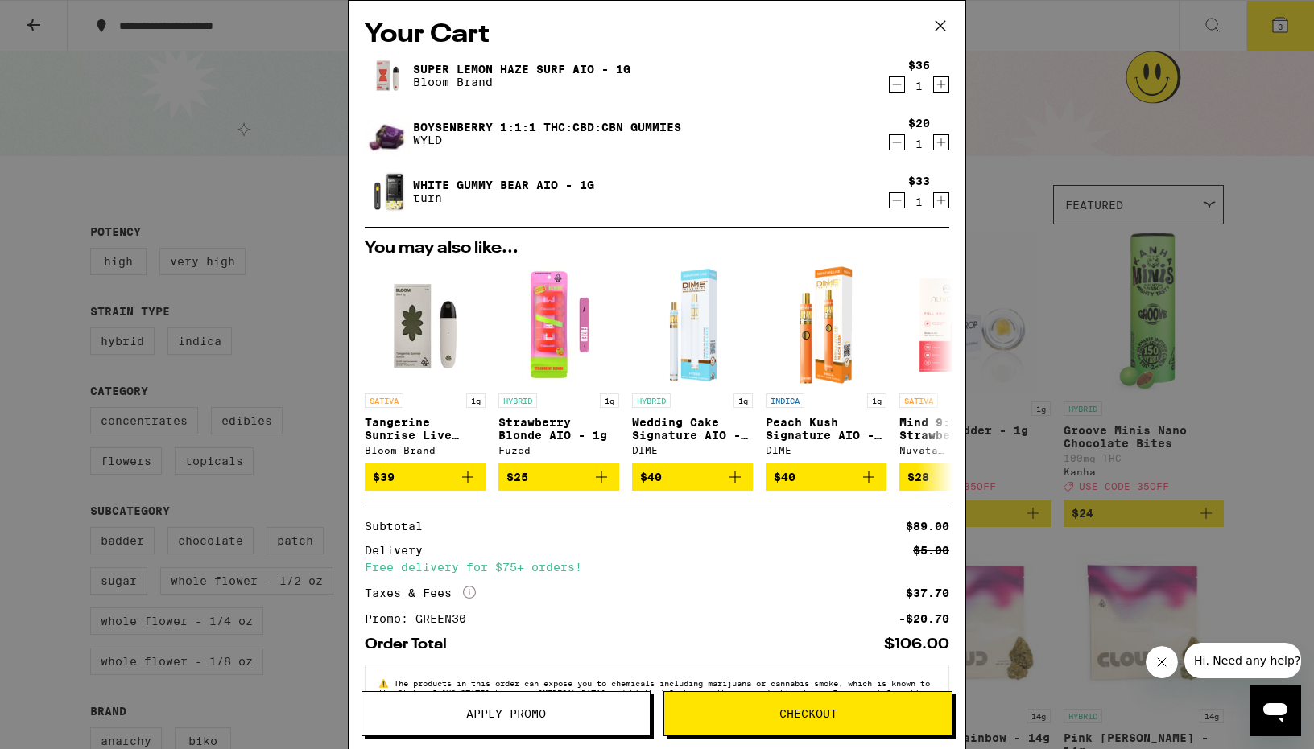 The height and width of the screenshot is (749, 1314). I want to click on a: Super Lemon Haze Surf AIO - 1g, so click(522, 69).